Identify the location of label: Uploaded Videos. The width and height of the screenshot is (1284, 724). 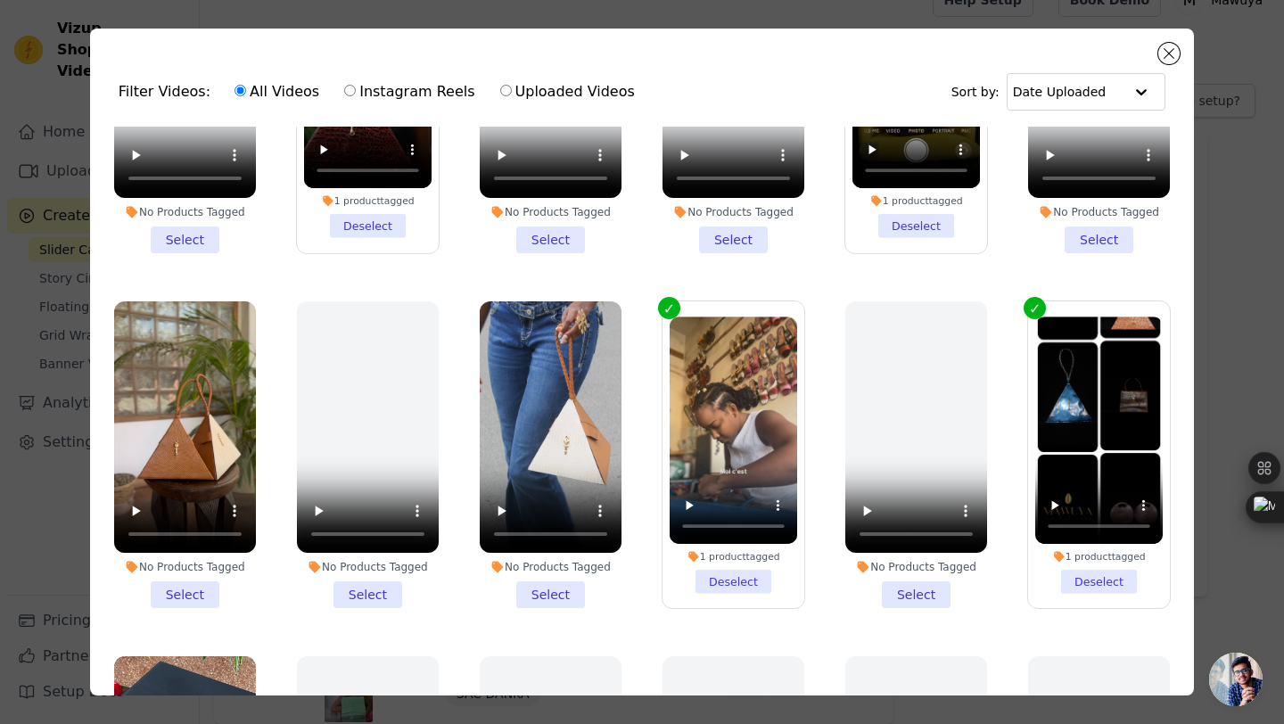
(567, 92).